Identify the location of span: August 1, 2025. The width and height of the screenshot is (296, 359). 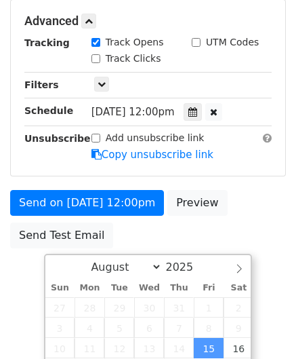
(209, 307).